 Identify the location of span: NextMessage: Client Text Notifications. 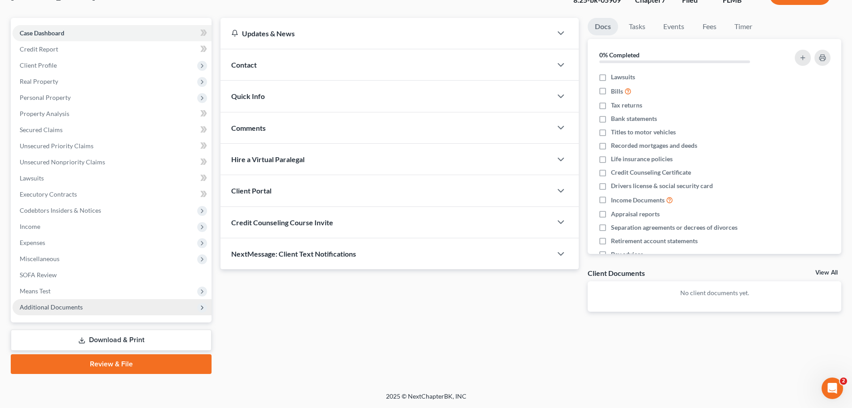
(294, 253).